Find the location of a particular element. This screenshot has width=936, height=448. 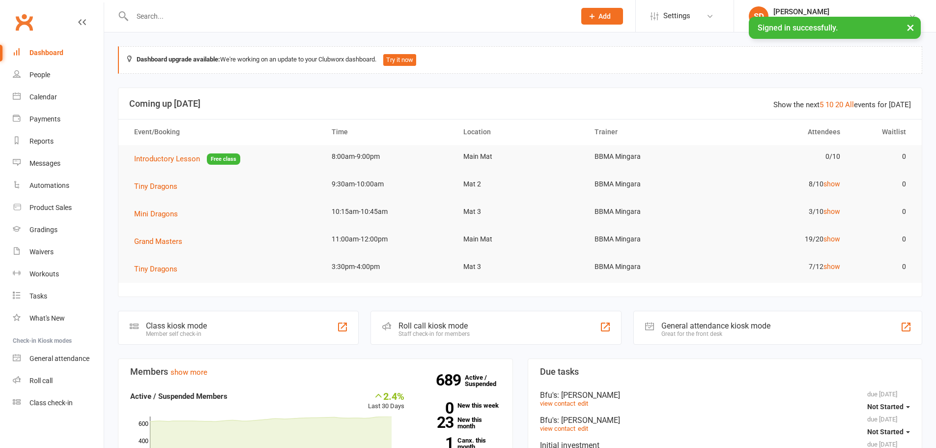

strong: 0 is located at coordinates (436, 408).